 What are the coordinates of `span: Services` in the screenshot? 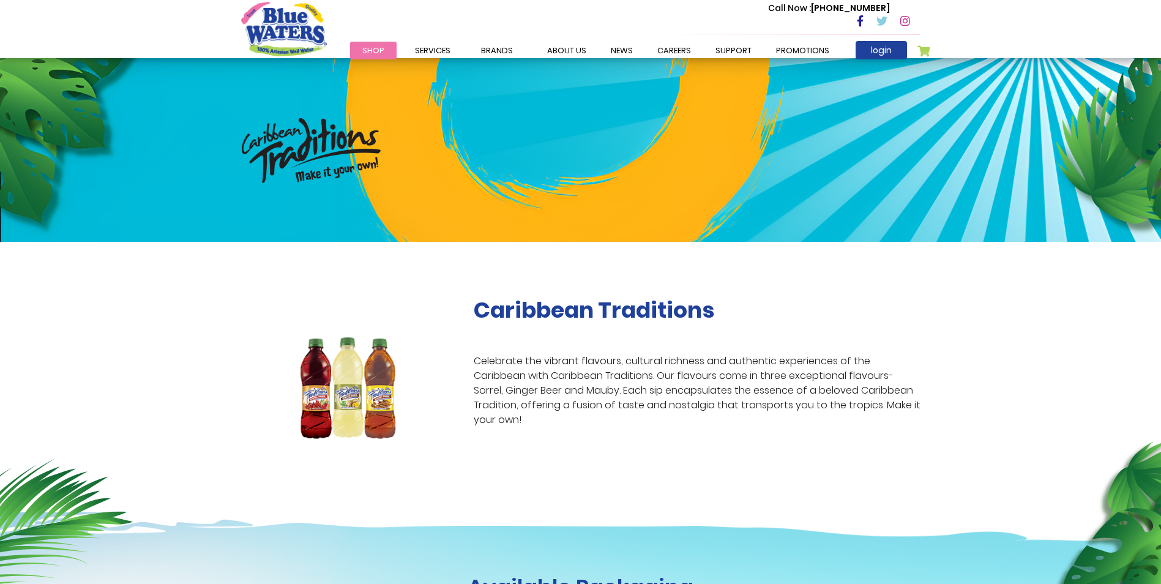 It's located at (433, 50).